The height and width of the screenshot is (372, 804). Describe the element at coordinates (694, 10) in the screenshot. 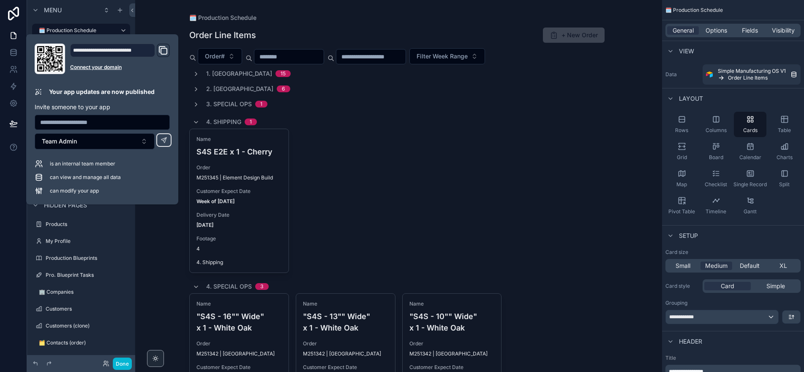

I see `span: 🗓️ Production Schedule` at that location.